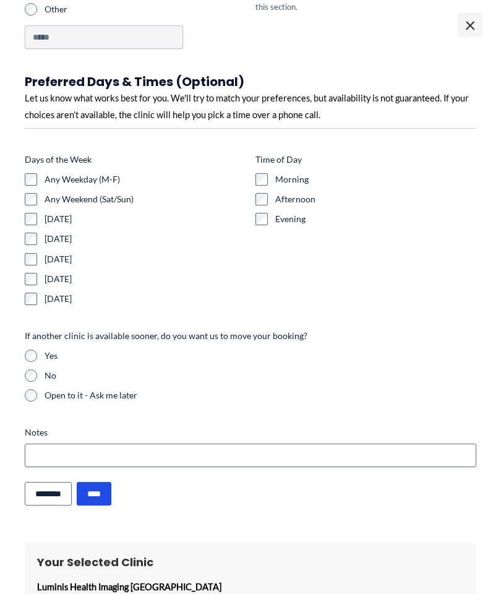  What do you see at coordinates (104, 37) in the screenshot?
I see `input: Other Choice, please specify` at bounding box center [104, 37].